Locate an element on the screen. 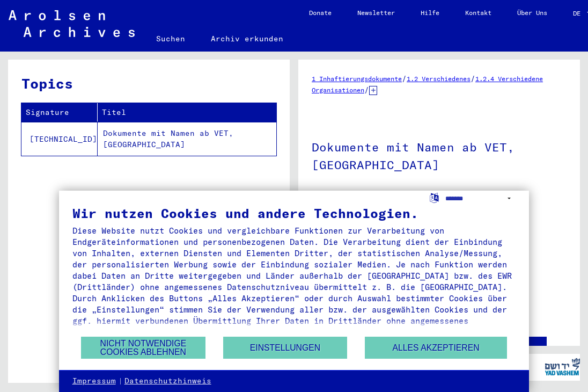 This screenshot has width=588, height=392. a: 1.2 Verschiedenes is located at coordinates (438, 78).